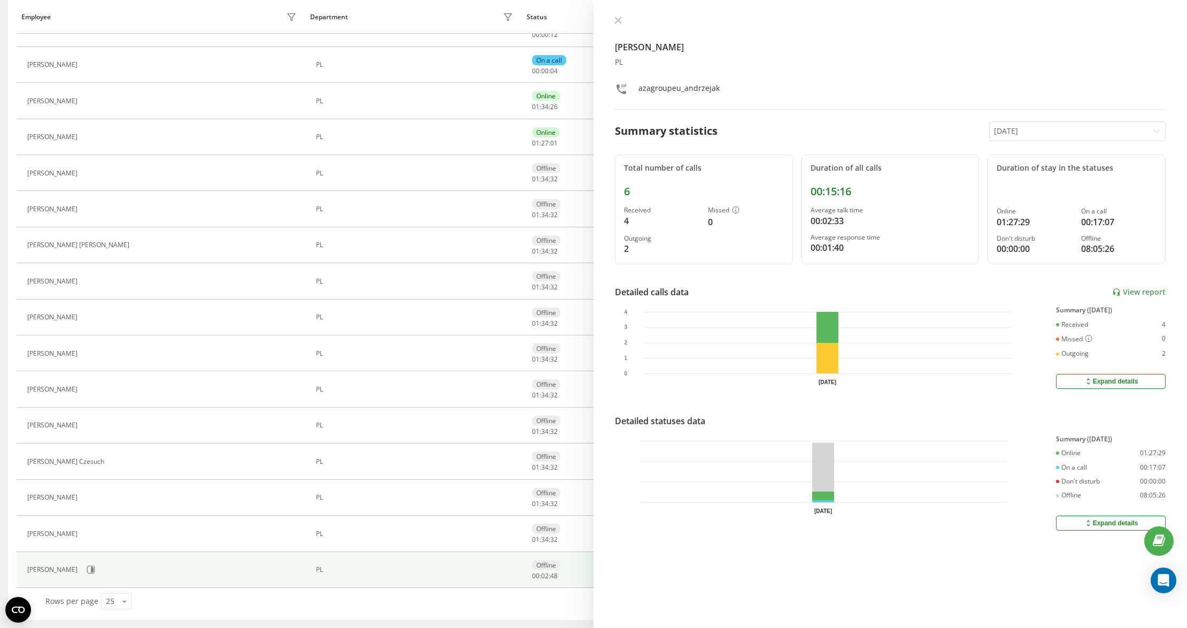  Describe the element at coordinates (329, 17) in the screenshot. I see `div: Department` at that location.